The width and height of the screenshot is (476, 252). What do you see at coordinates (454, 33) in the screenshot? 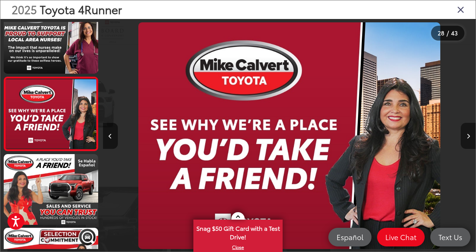
I see `span: 43` at bounding box center [454, 33].